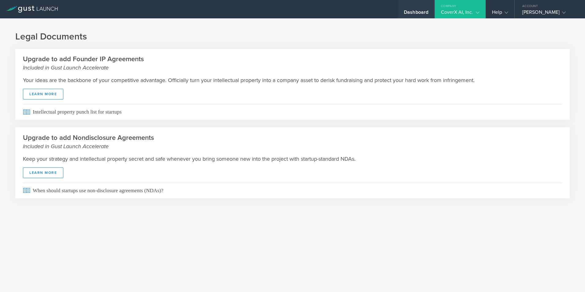  Describe the element at coordinates (292, 190) in the screenshot. I see `a: When should startups use non-disclosure agreements (NDAs)?` at that location.